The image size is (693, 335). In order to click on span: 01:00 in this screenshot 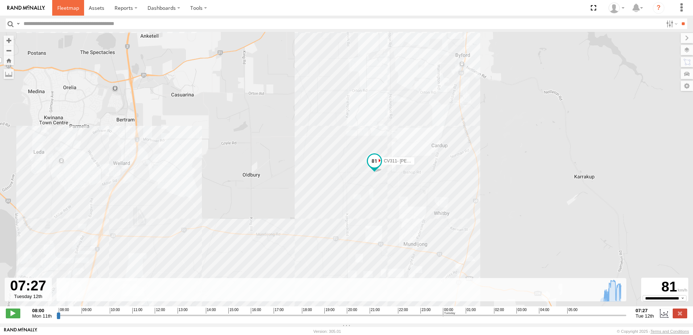, I will do `click(471, 310)`.